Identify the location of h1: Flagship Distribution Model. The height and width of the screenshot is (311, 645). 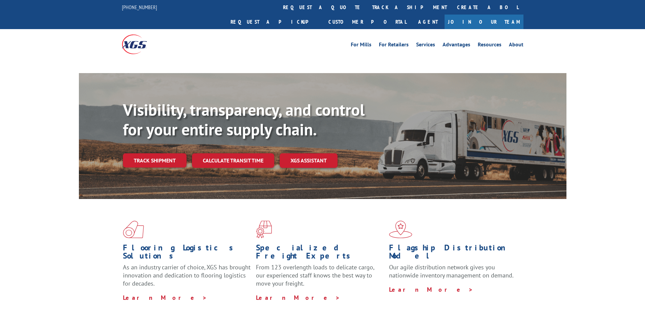
(453, 254).